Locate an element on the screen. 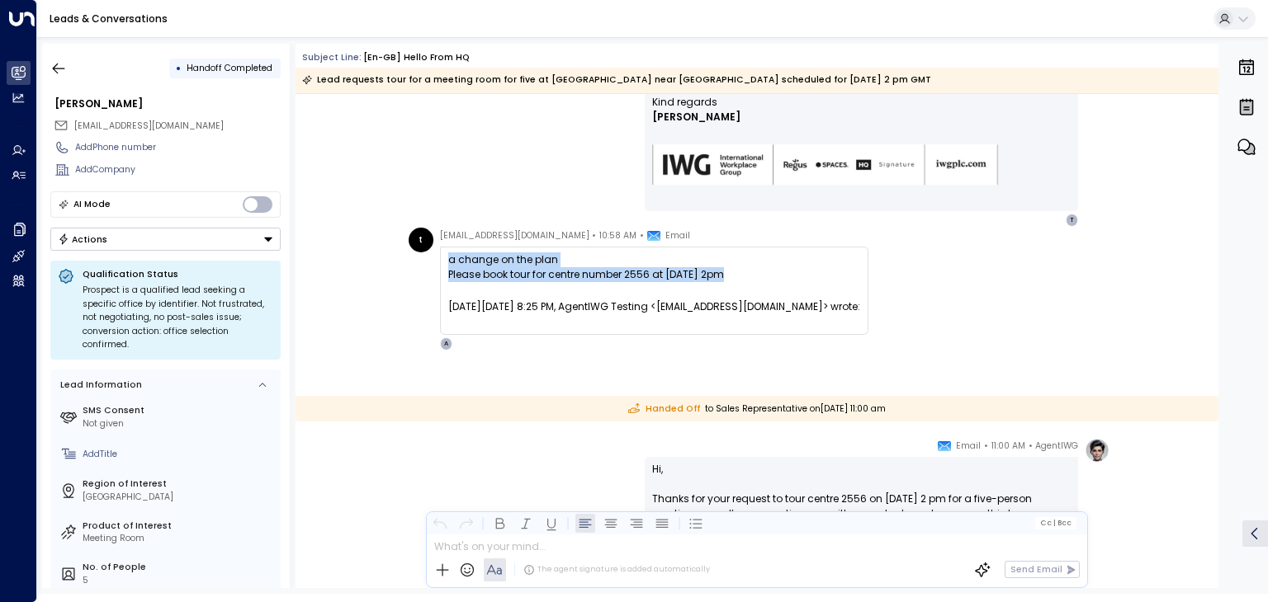  div: AddPhone number is located at coordinates (177, 148).